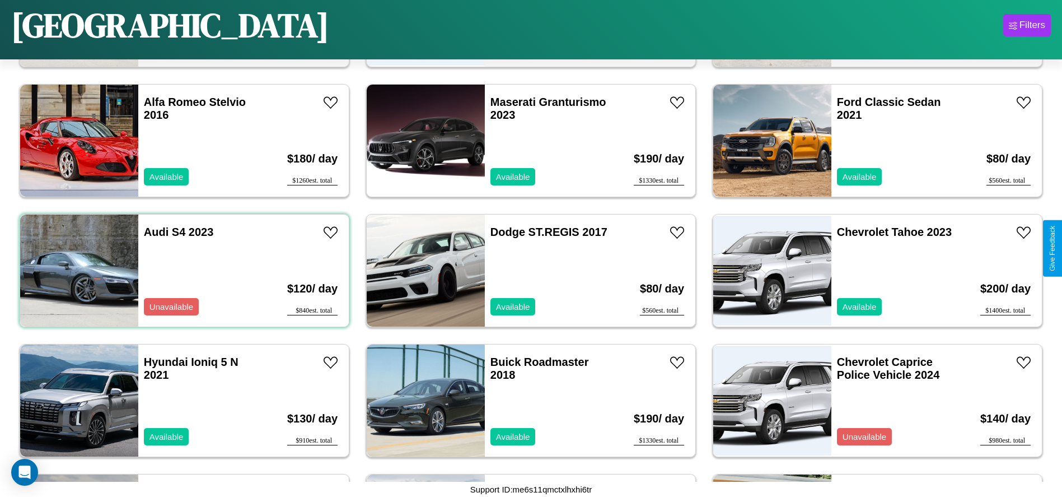 The image size is (1062, 497). What do you see at coordinates (888, 368) in the screenshot?
I see `a: Chevrolet Caprice Police Vehicle 2024` at bounding box center [888, 368].